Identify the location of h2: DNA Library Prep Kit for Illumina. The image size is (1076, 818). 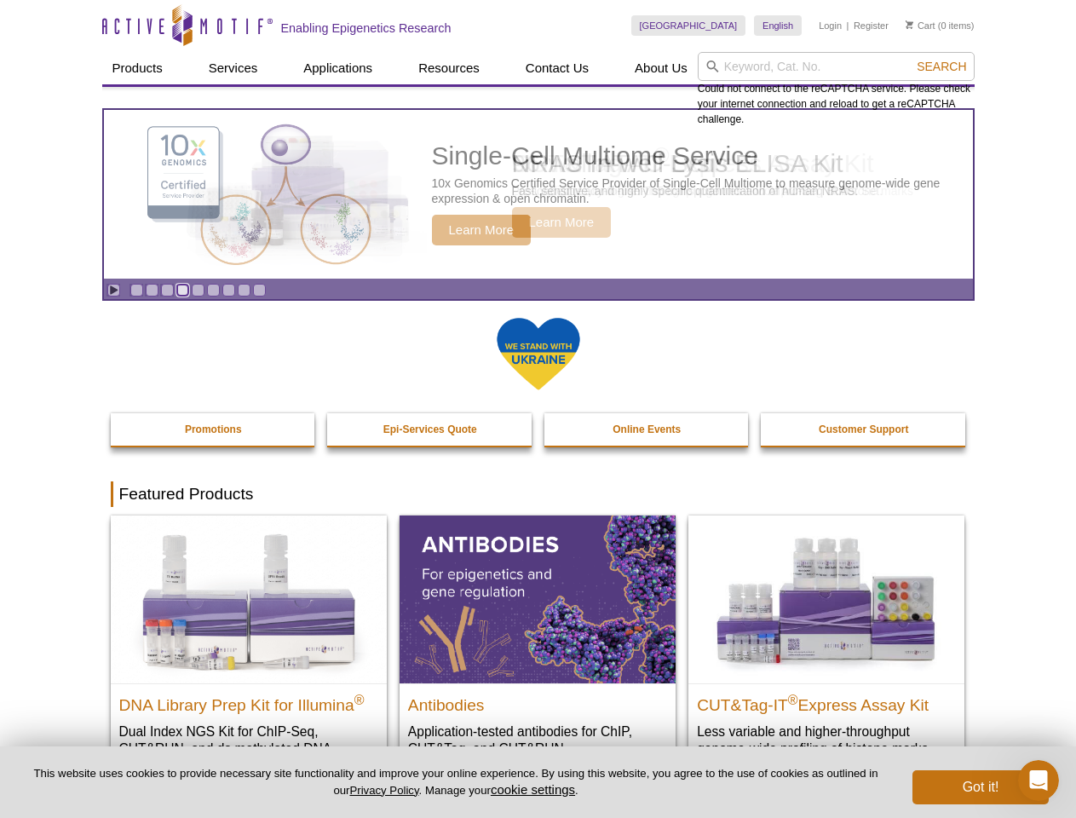
(249, 701).